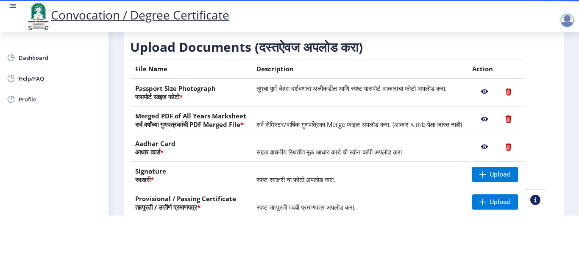 The width and height of the screenshot is (579, 272). Describe the element at coordinates (191, 203) in the screenshot. I see `th: Provisional / Passing Certificate तात्पुरती / उत्तीर्ण प्रमाणपत्र` at that location.